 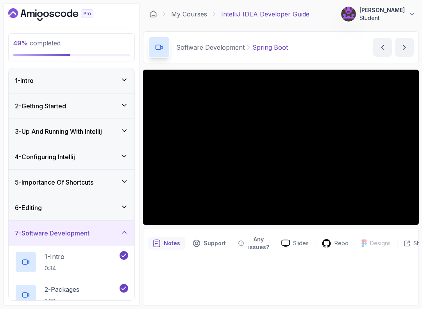 What do you see at coordinates (382, 18) in the screenshot?
I see `p: Student` at bounding box center [382, 18].